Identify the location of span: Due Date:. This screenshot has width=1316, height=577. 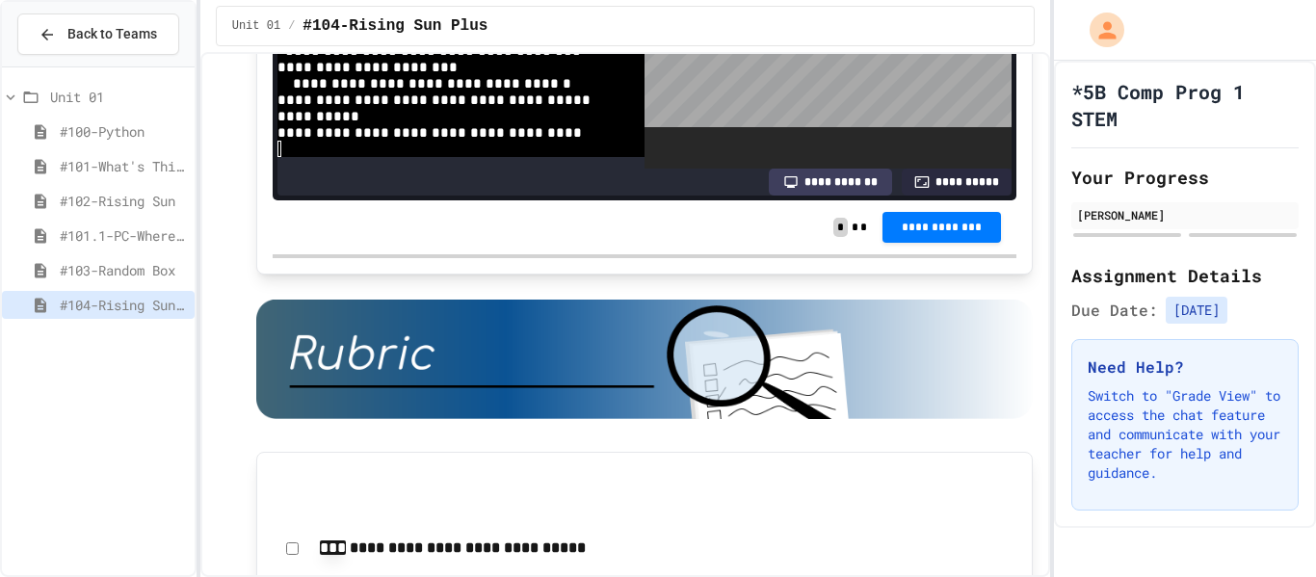
(1114, 310).